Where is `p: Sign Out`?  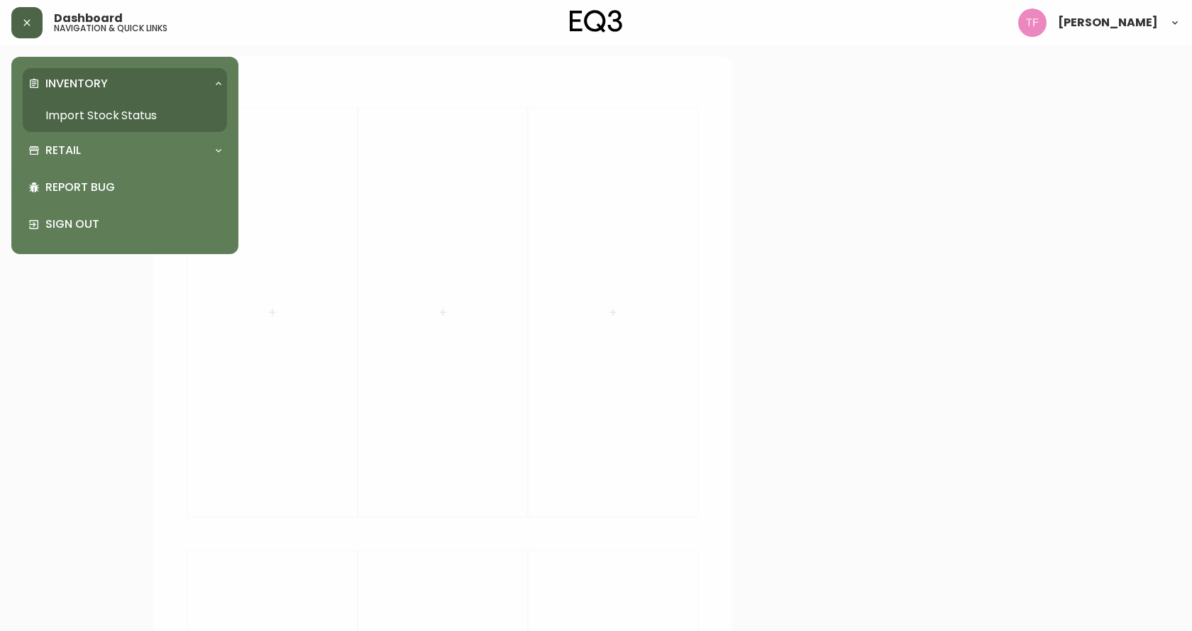 p: Sign Out is located at coordinates (133, 224).